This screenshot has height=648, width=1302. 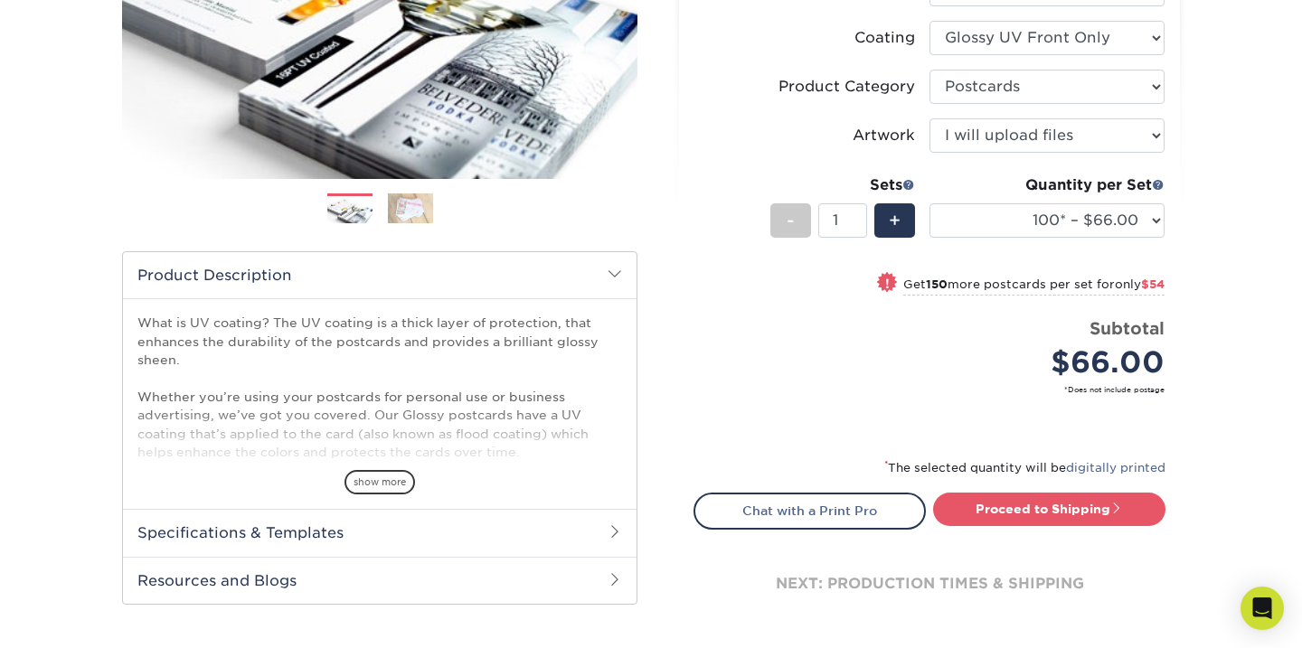 What do you see at coordinates (809, 511) in the screenshot?
I see `a: Chat with a Print Pro` at bounding box center [809, 511].